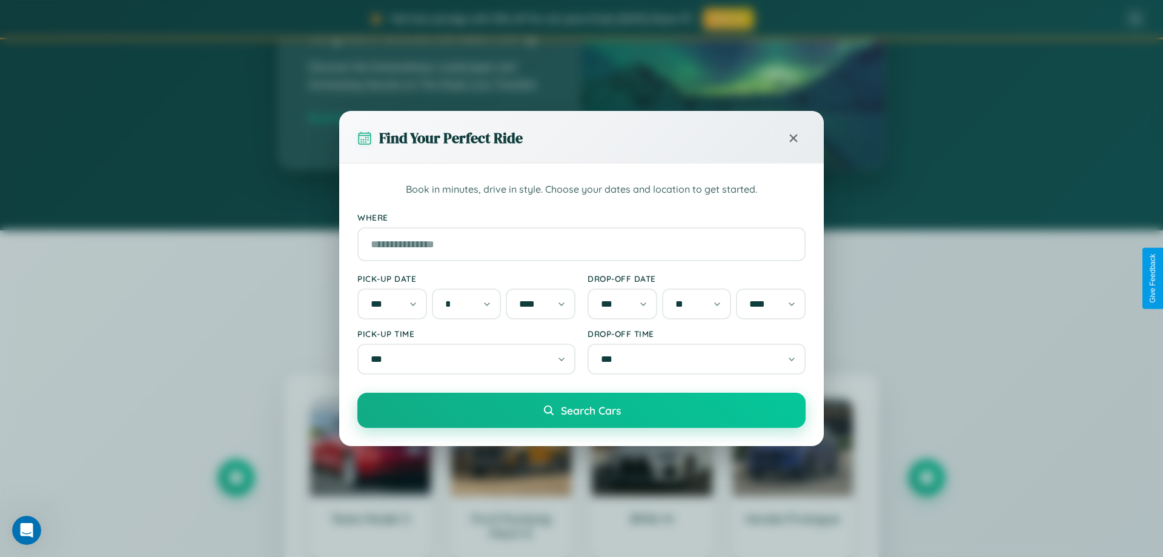  I want to click on h3: Find Your Perfect Ride, so click(451, 137).